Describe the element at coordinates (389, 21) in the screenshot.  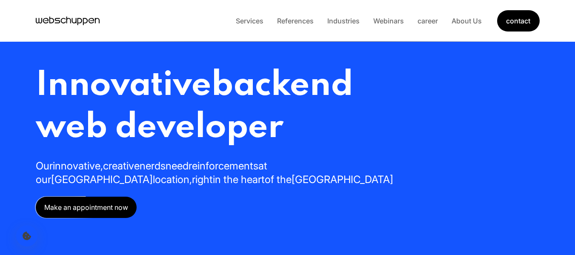
I see `font: Webinars` at that location.